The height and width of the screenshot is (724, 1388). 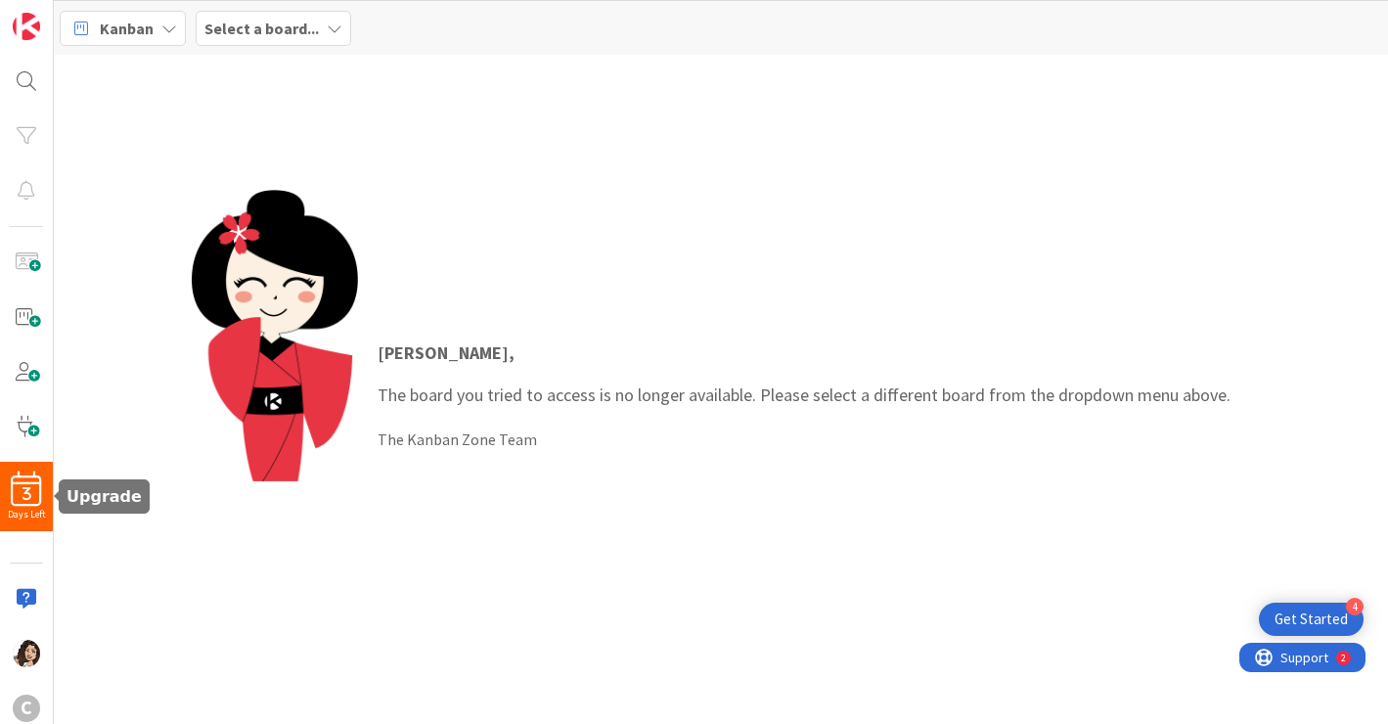 I want to click on div: Open Get Started checklist, remaining modules: 4, so click(x=1310, y=619).